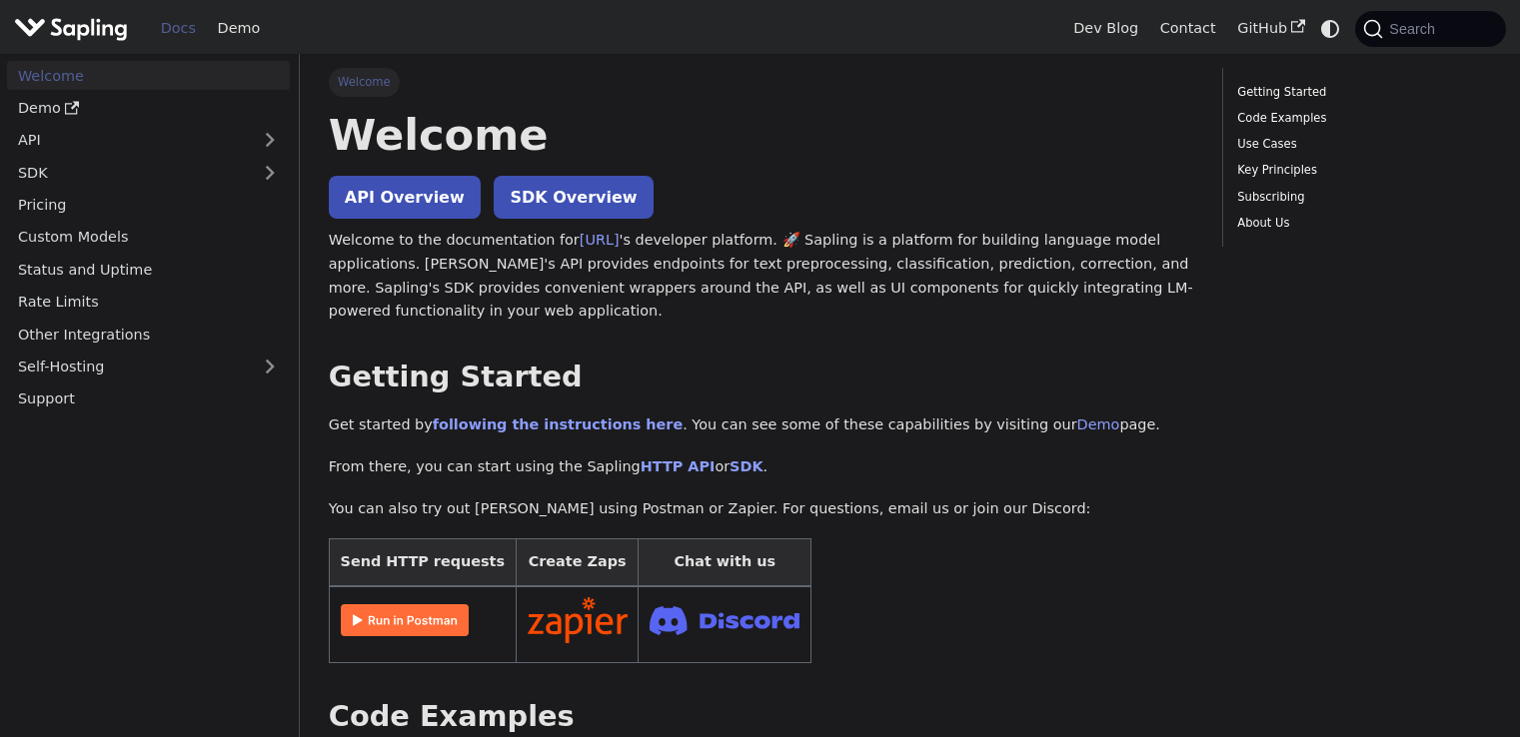  Describe the element at coordinates (1360, 92) in the screenshot. I see `a: Getting Started` at that location.